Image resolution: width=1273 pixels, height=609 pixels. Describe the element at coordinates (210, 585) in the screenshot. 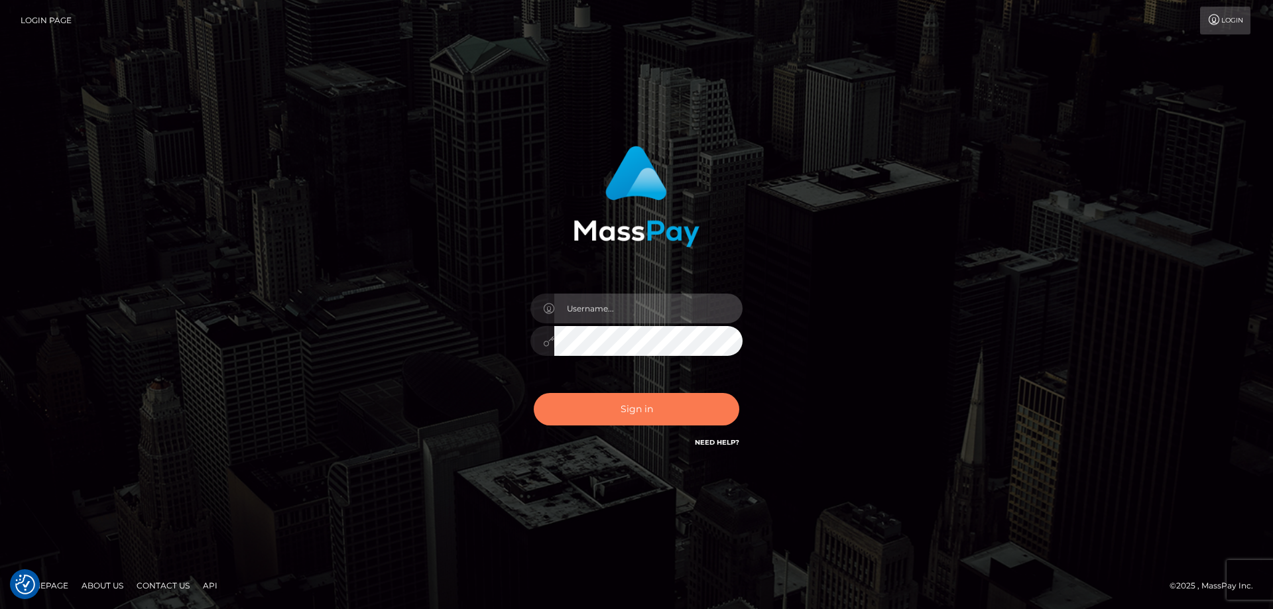

I see `a: API` at that location.